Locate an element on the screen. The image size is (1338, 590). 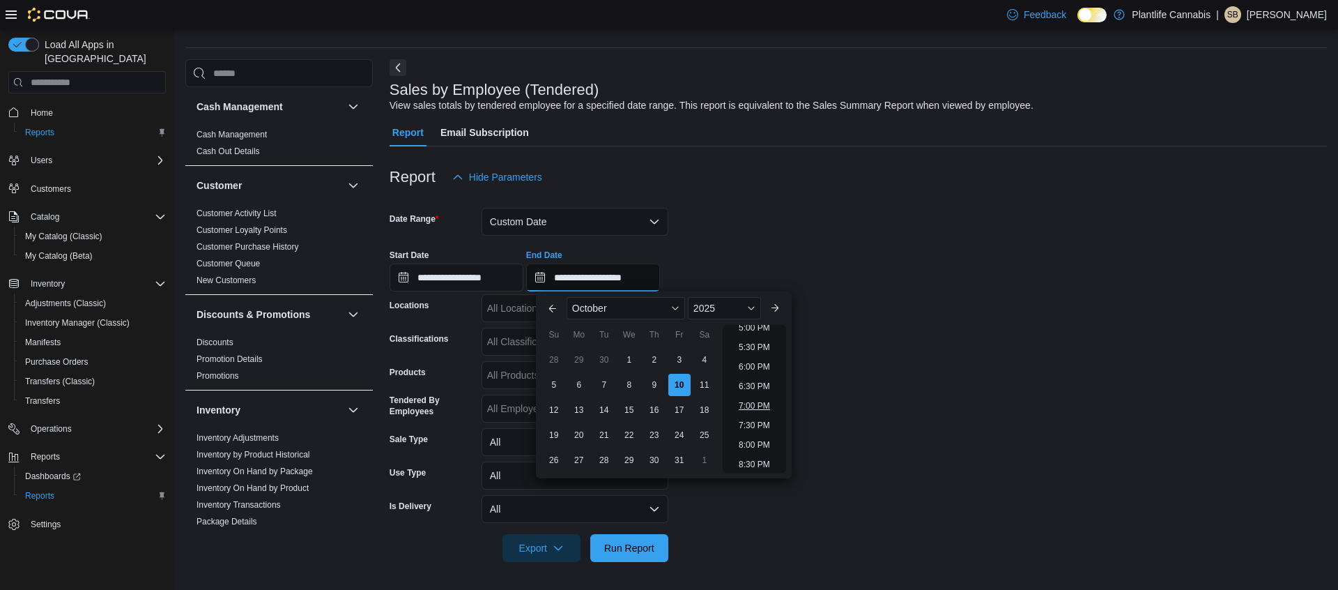
button: Transfers is located at coordinates (93, 401).